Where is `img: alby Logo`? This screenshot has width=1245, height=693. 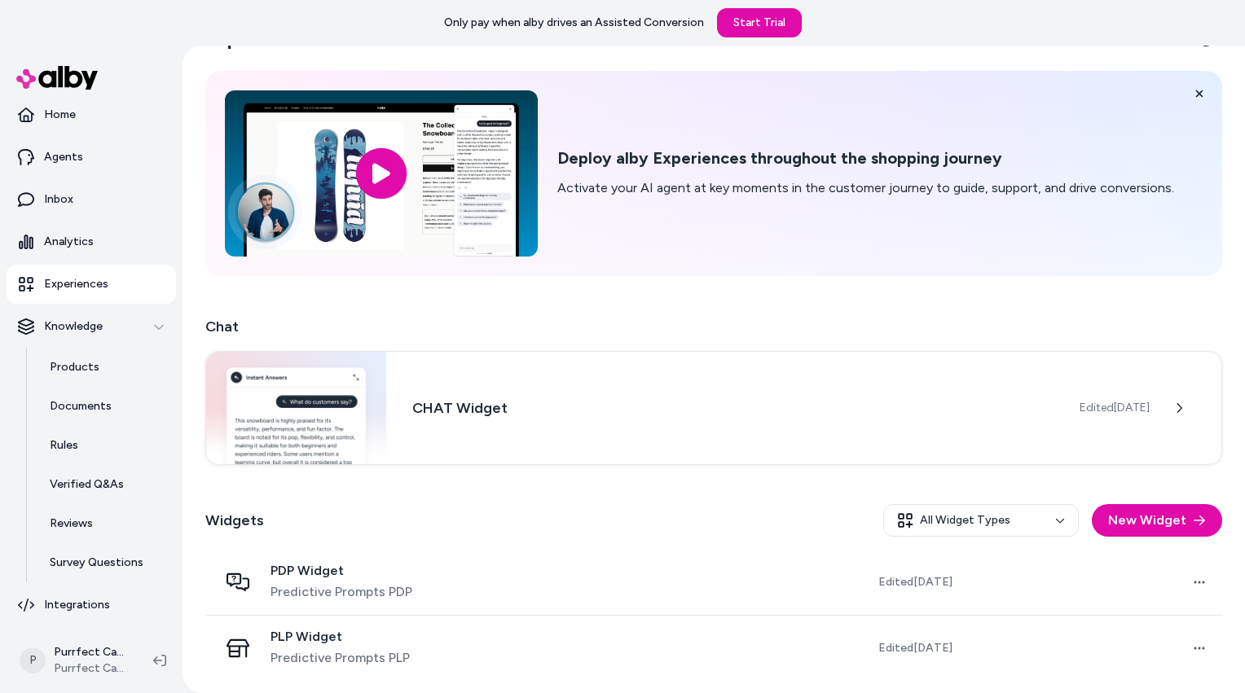 img: alby Logo is located at coordinates (57, 77).